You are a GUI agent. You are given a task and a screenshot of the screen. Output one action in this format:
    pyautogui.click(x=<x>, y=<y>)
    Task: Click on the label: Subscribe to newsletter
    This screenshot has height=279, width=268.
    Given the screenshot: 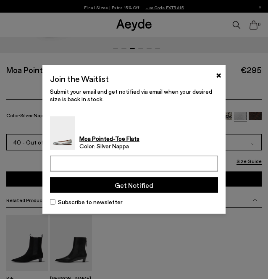 What is the action you would take?
    pyautogui.click(x=134, y=202)
    